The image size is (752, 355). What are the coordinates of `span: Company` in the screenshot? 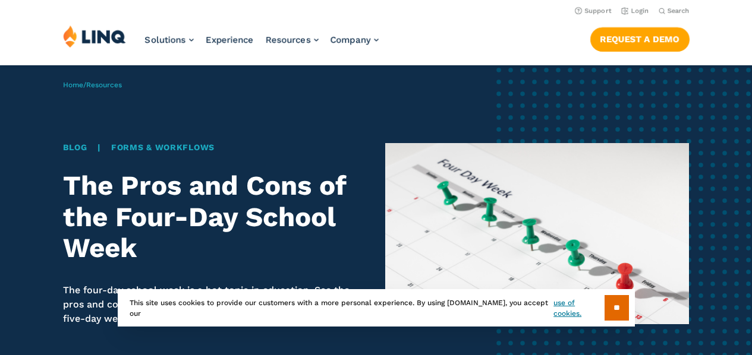 It's located at (351, 40).